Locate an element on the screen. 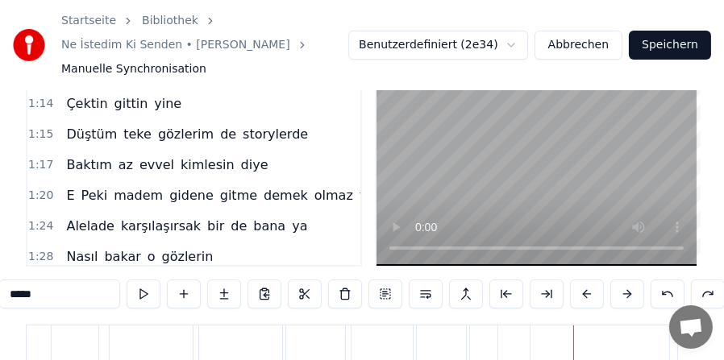 The width and height of the screenshot is (724, 360). span: 1:17 is located at coordinates (40, 165).